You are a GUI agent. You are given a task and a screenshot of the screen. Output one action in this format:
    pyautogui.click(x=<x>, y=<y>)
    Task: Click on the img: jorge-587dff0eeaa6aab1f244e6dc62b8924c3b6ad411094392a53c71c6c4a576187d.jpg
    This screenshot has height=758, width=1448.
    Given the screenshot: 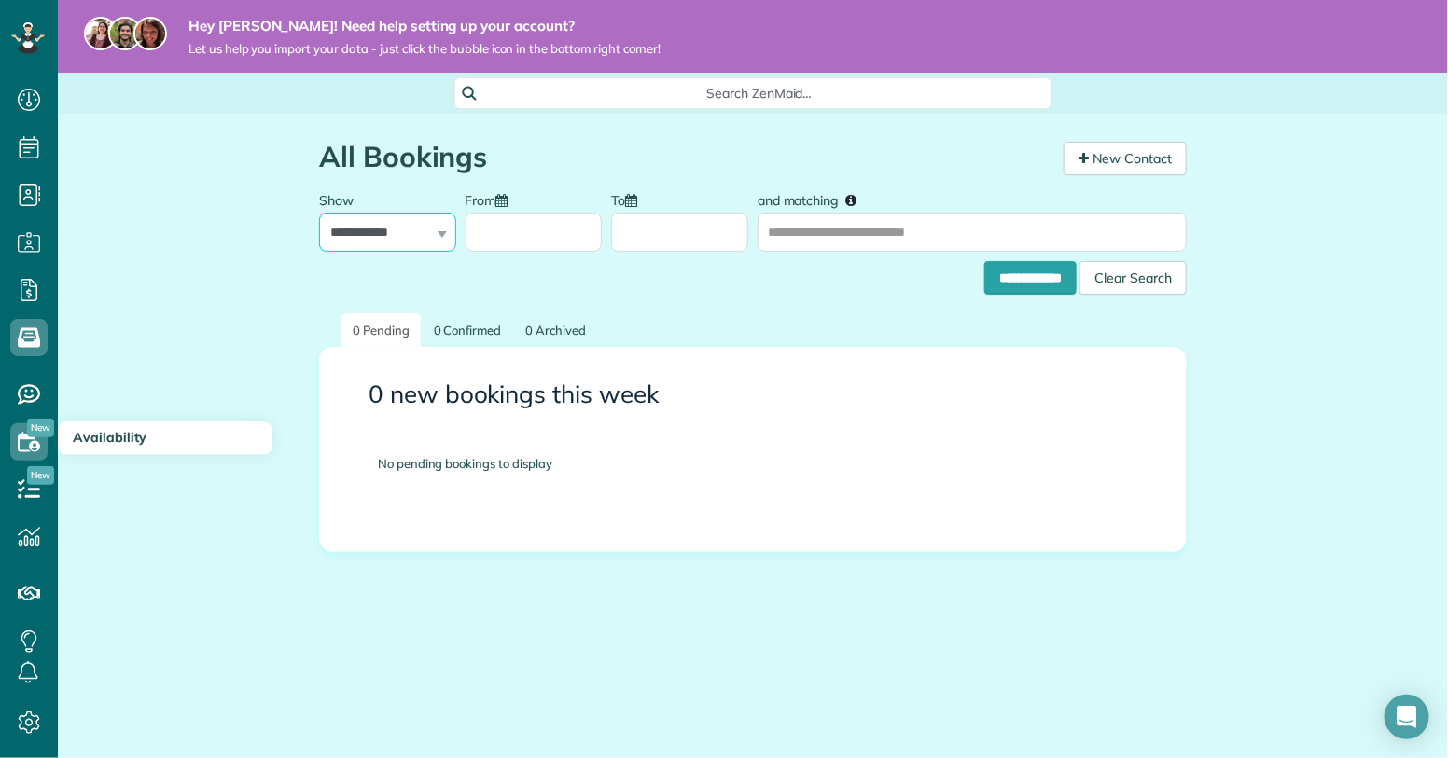 What is the action you would take?
    pyautogui.click(x=125, y=34)
    